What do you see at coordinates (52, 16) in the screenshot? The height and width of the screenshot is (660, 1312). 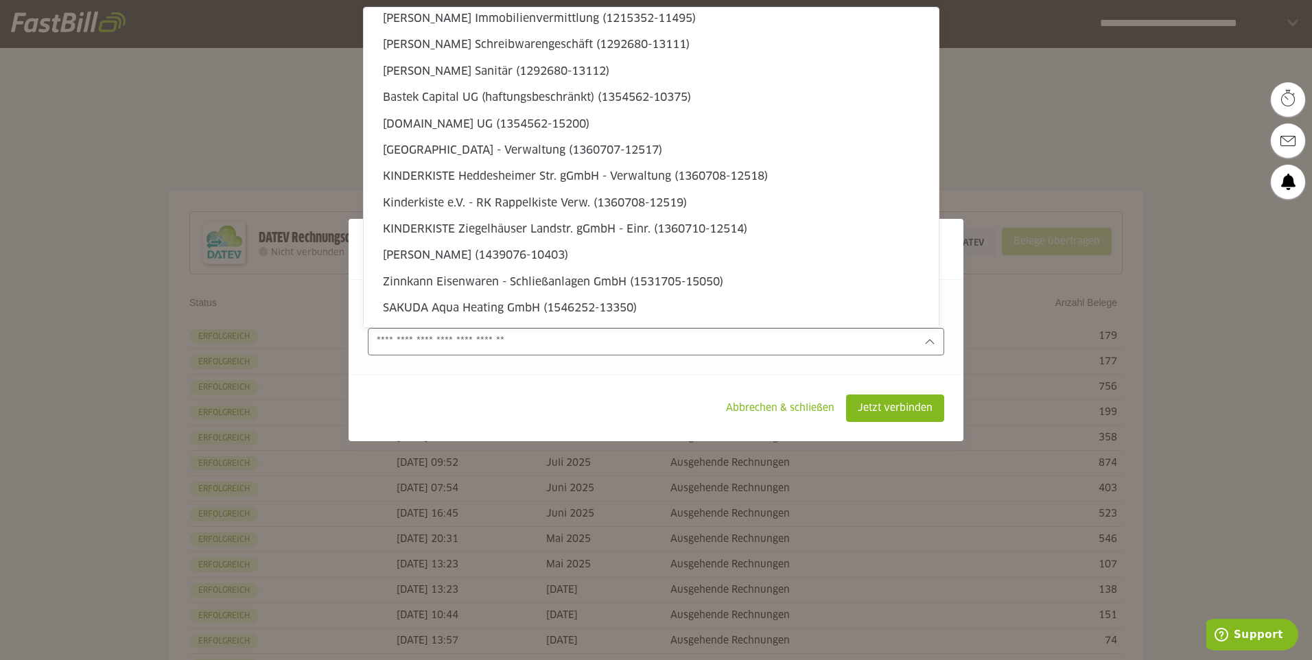 I see `span: Support` at bounding box center [52, 16].